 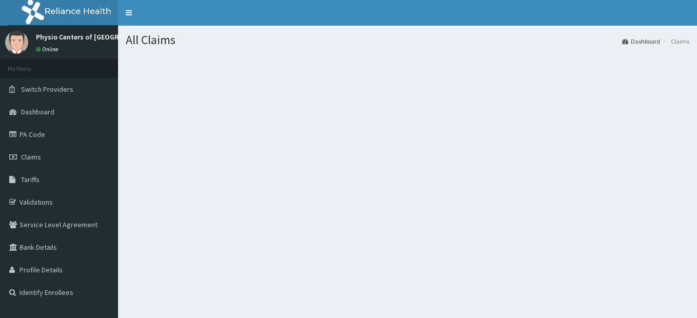 What do you see at coordinates (48, 49) in the screenshot?
I see `a: Online` at bounding box center [48, 49].